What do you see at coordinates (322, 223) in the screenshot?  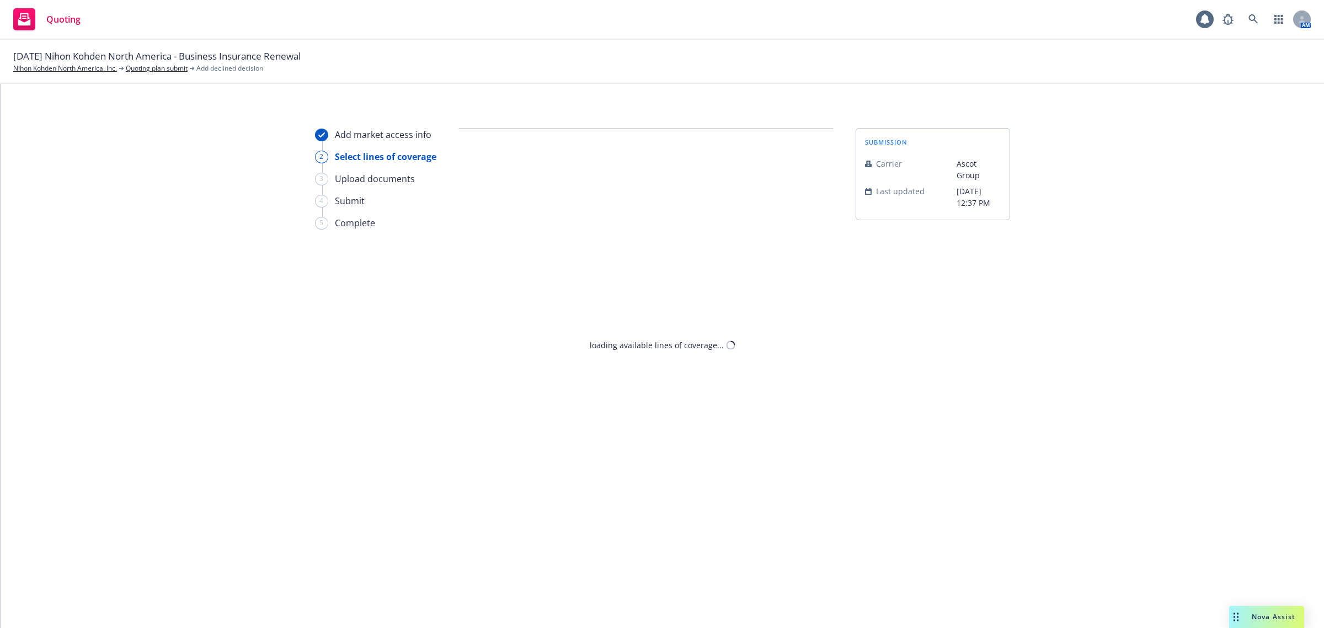 I see `div: 5` at bounding box center [322, 223].